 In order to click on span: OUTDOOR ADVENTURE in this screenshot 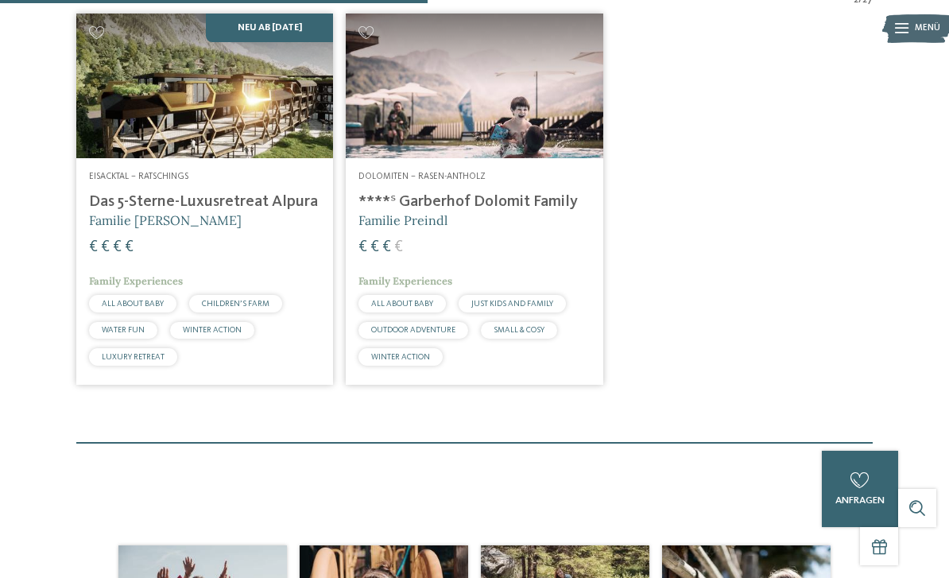, I will do `click(413, 330)`.